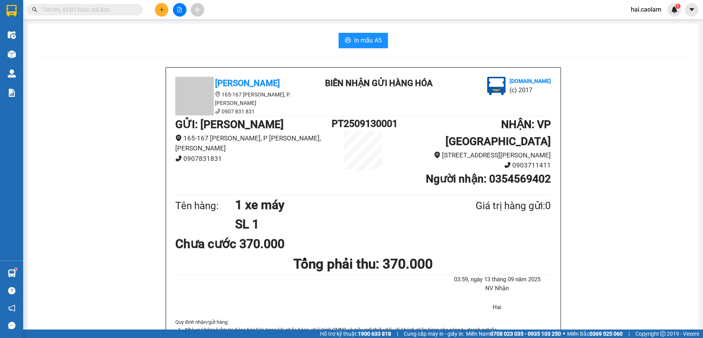 Image resolution: width=703 pixels, height=338 pixels. Describe the element at coordinates (606, 334) in the screenshot. I see `strong: 0369 525 060` at that location.